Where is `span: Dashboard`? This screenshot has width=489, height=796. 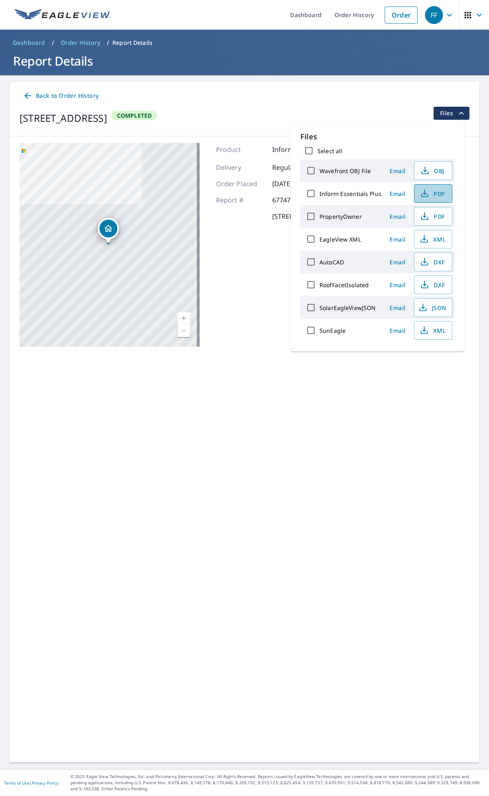 span: Dashboard is located at coordinates (29, 43).